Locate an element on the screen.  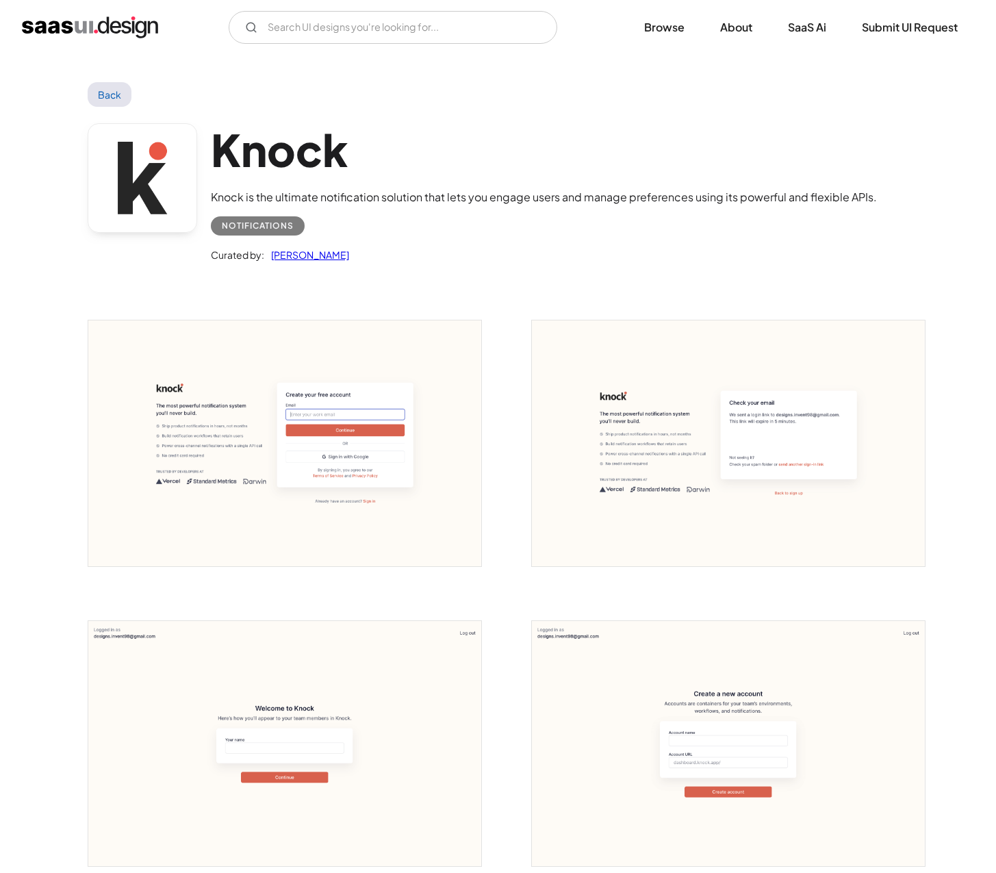
a: Back is located at coordinates (110, 95).